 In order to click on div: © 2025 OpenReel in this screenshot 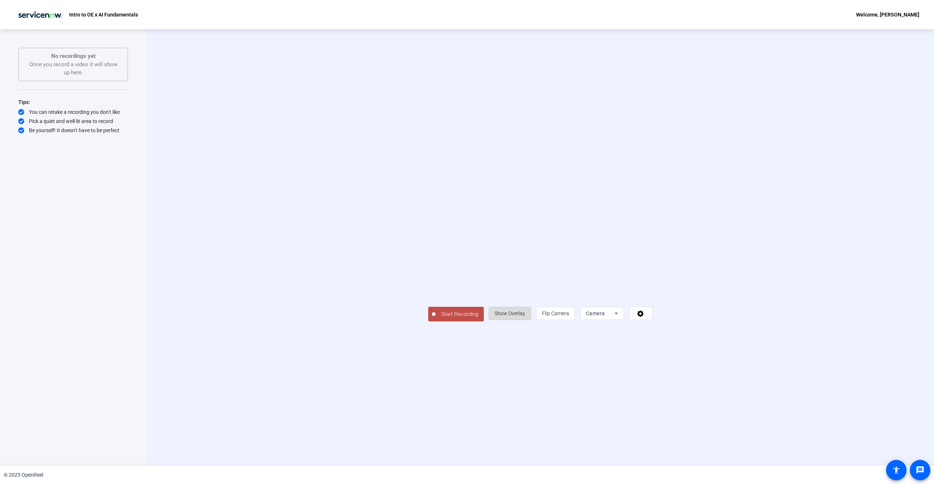, I will do `click(23, 474)`.